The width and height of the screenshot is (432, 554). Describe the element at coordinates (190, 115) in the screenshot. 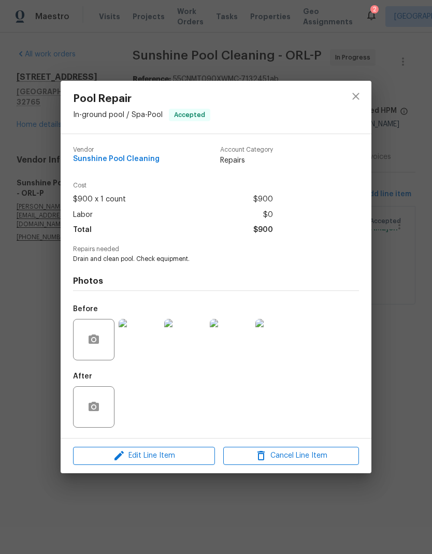

I see `span: Accepted` at that location.